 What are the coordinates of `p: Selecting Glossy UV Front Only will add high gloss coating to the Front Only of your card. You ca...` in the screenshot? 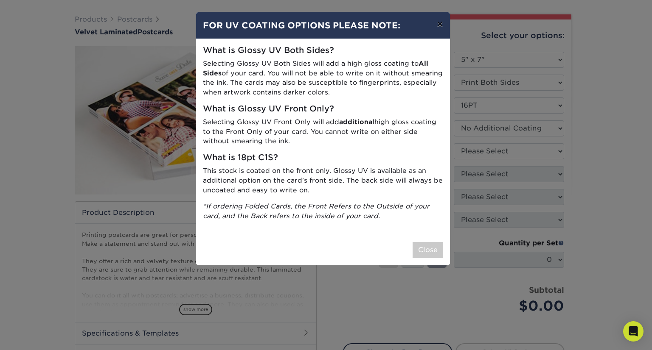 It's located at (323, 132).